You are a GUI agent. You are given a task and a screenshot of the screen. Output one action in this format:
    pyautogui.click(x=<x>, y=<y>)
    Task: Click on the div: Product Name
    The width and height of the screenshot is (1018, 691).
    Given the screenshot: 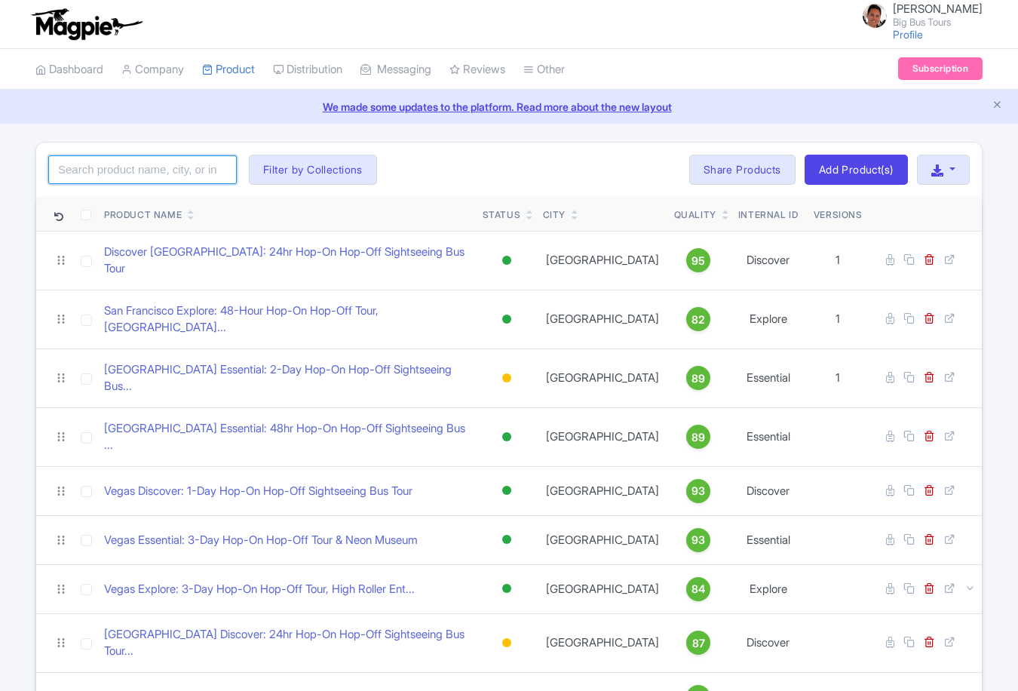 What is the action you would take?
    pyautogui.click(x=143, y=215)
    